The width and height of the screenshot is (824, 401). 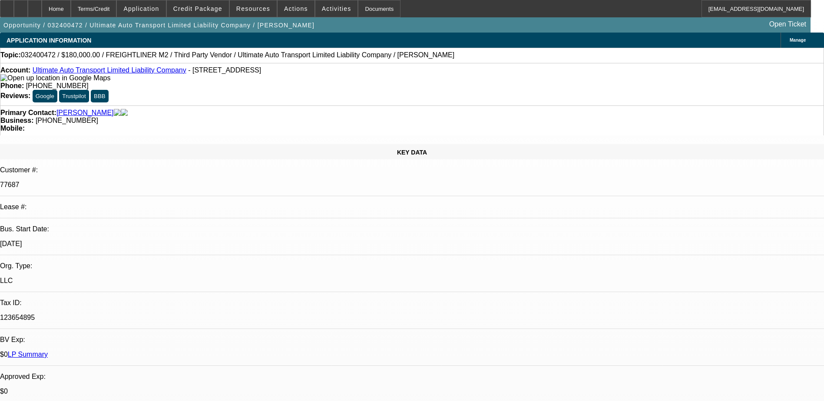 What do you see at coordinates (124, 113) in the screenshot?
I see `img: linkedin-icon.png` at bounding box center [124, 113].